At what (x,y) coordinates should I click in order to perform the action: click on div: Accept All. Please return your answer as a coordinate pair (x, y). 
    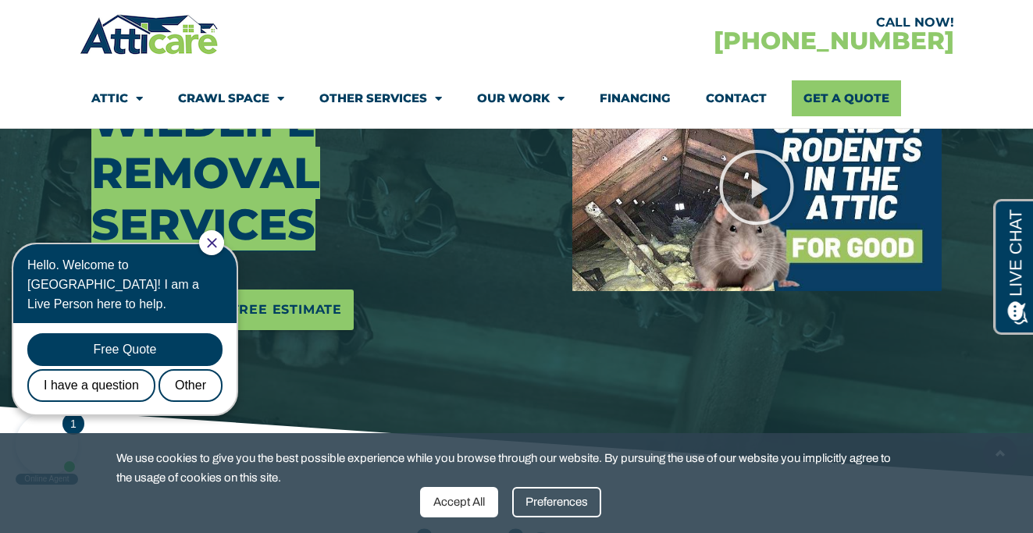
    Looking at the image, I should click on (459, 502).